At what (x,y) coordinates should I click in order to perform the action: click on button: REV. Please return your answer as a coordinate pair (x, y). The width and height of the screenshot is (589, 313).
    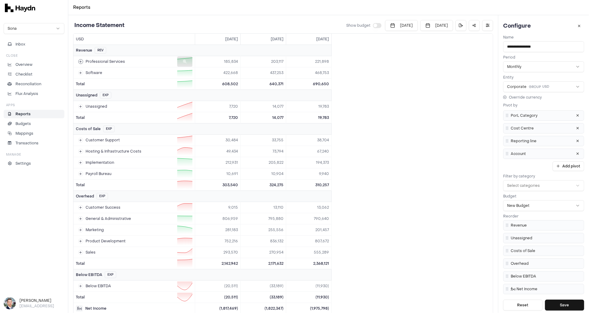
    Looking at the image, I should click on (100, 50).